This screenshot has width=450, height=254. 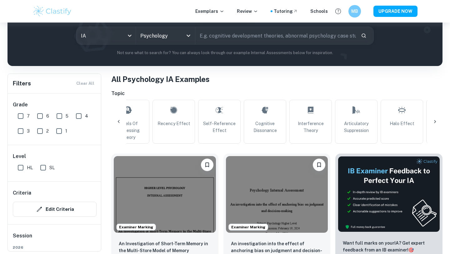 What do you see at coordinates (219, 127) in the screenshot?
I see `span: Self-Reference Effect` at bounding box center [219, 127].